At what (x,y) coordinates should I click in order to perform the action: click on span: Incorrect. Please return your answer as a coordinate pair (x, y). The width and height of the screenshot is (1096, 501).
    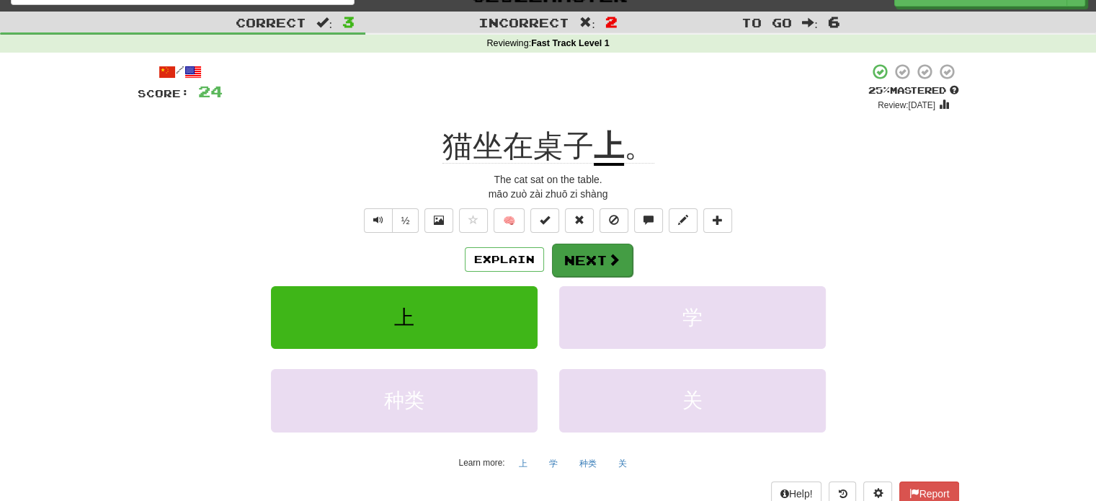
    Looking at the image, I should click on (524, 22).